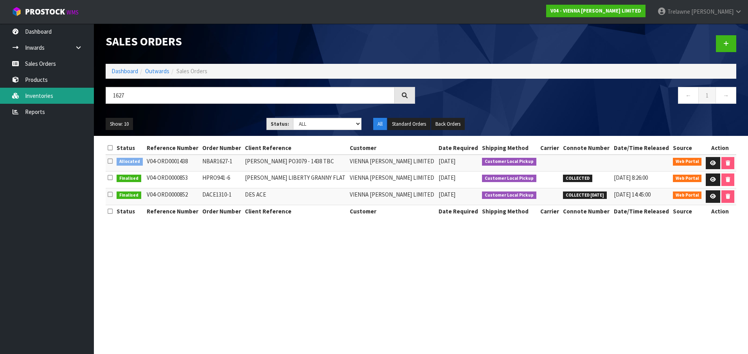  Describe the element at coordinates (250, 95) in the screenshot. I see `input: Search sales orders` at that location.